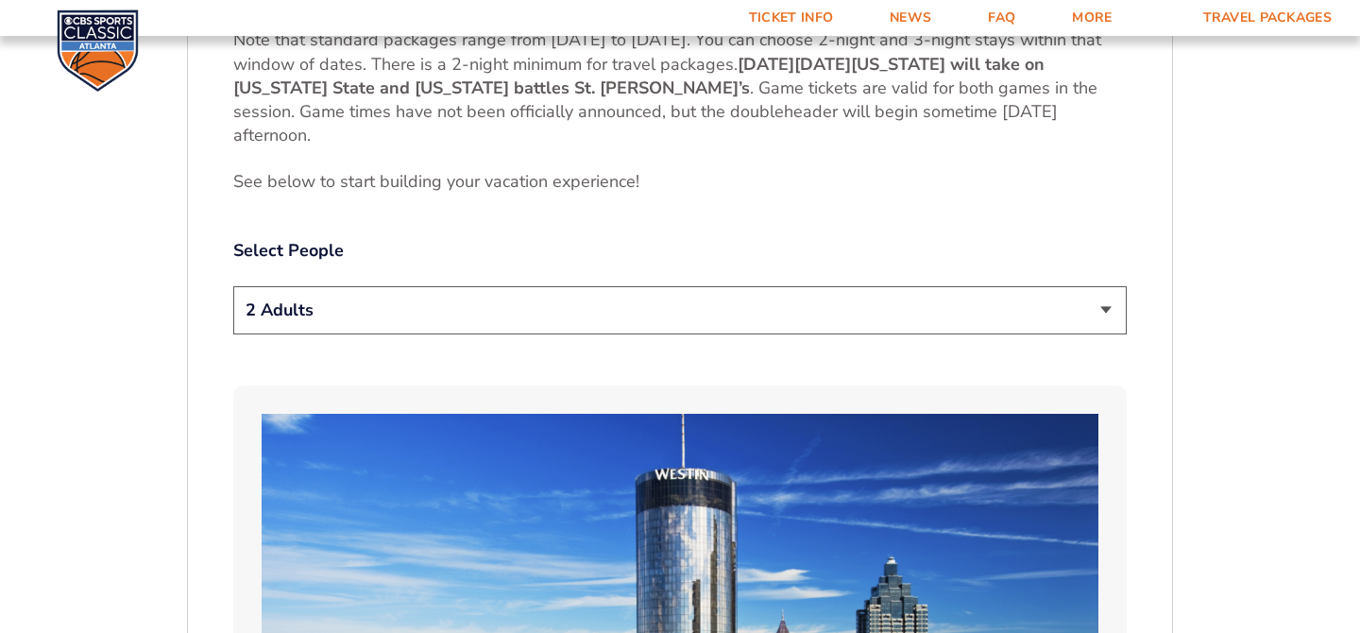  Describe the element at coordinates (601, 181) in the screenshot. I see `span: xperience!` at that location.